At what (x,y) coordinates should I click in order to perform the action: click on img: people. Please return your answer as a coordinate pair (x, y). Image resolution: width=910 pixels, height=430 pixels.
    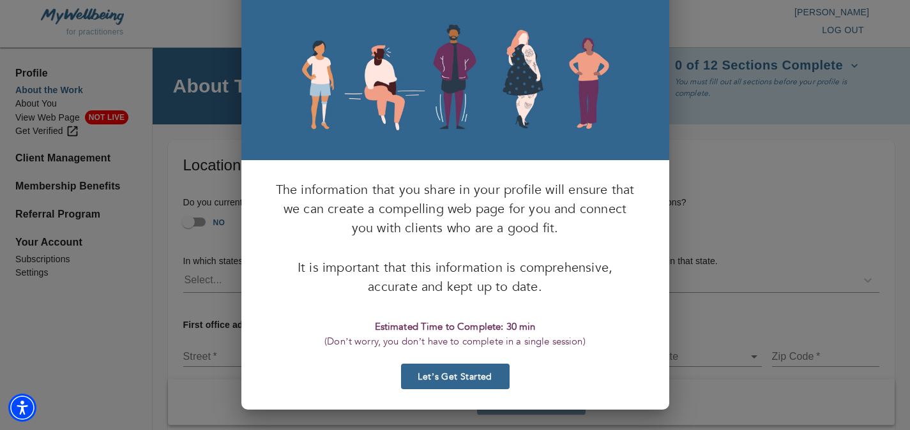
    Looking at the image, I should click on (455, 78).